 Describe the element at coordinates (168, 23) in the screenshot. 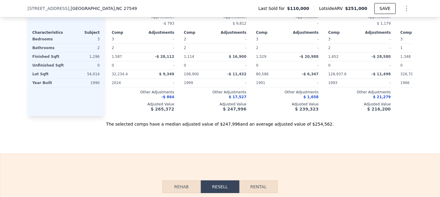

I see `span: -$ 793` at that location.